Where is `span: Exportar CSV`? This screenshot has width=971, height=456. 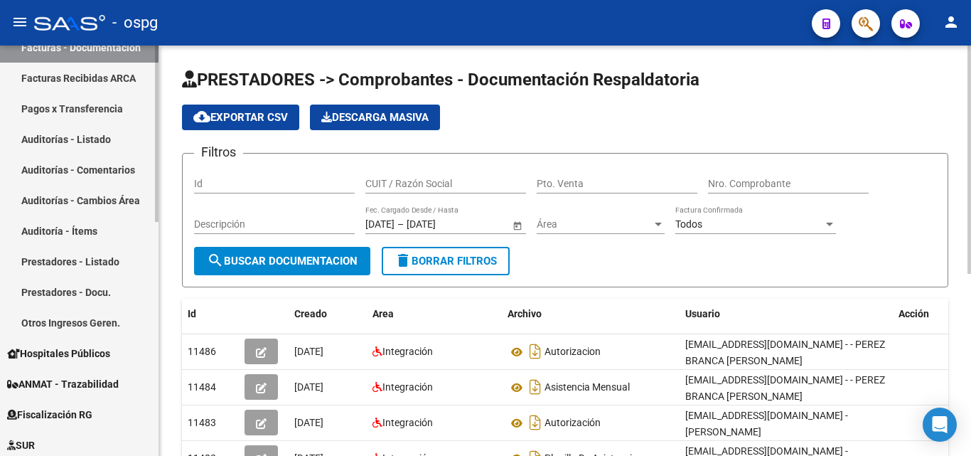
span: Exportar CSV is located at coordinates (240, 117).